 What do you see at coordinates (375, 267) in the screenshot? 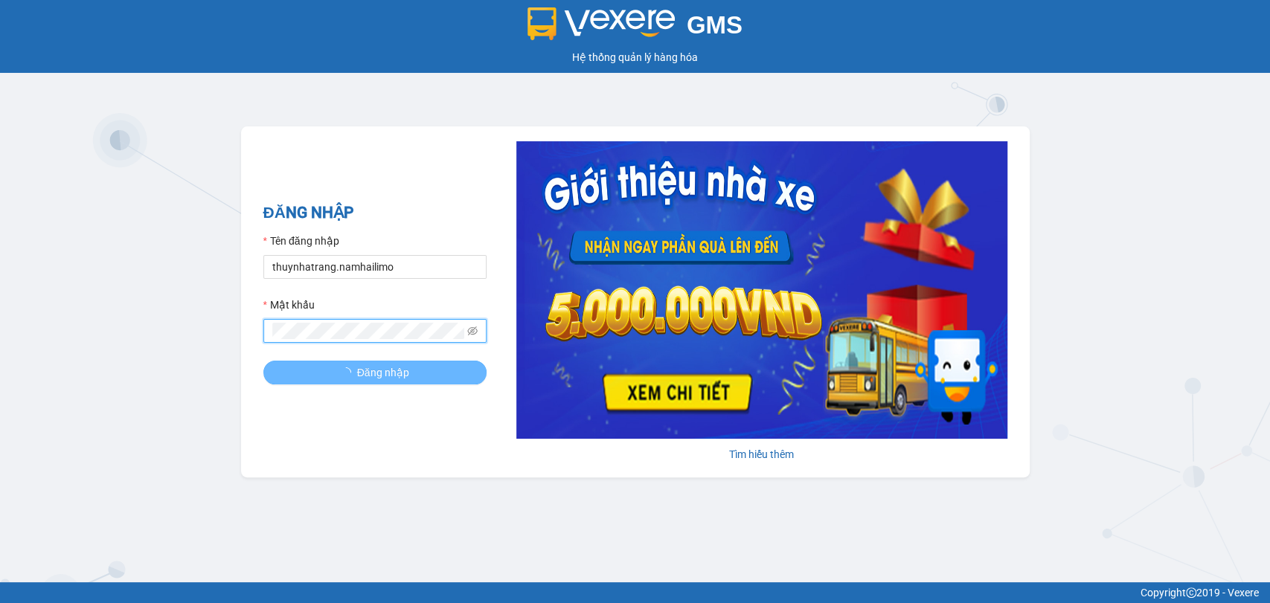
I see `input: Tên đăng nhập` at bounding box center [375, 267].